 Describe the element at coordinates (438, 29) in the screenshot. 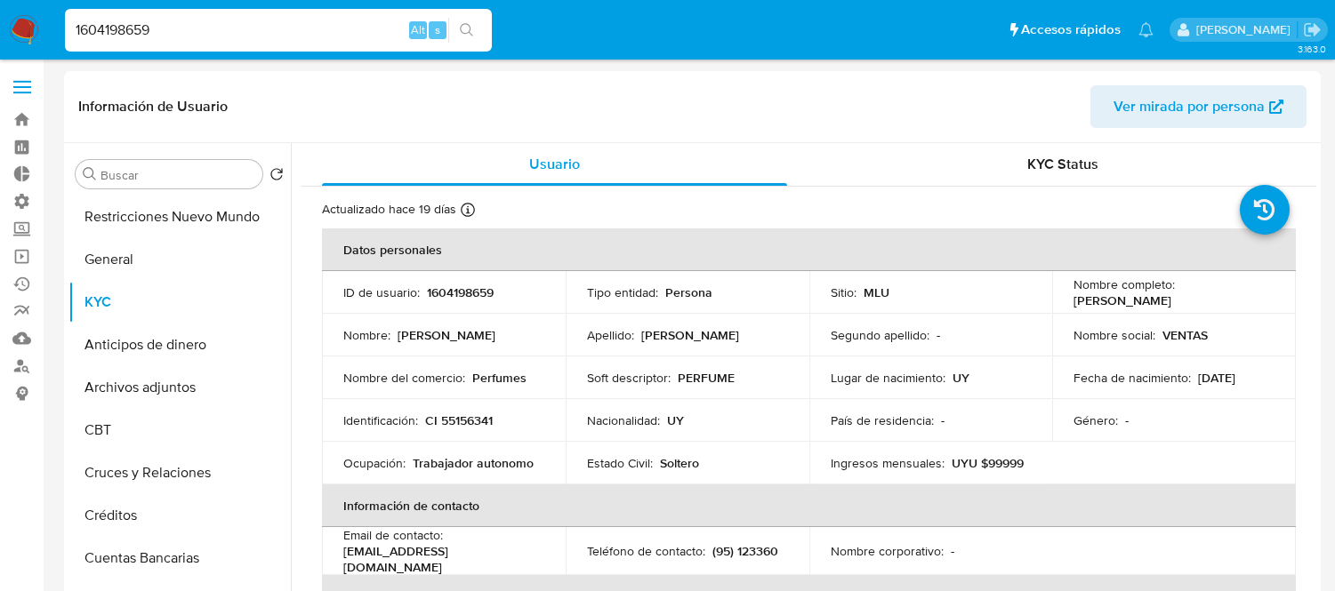

I see `span: s` at that location.